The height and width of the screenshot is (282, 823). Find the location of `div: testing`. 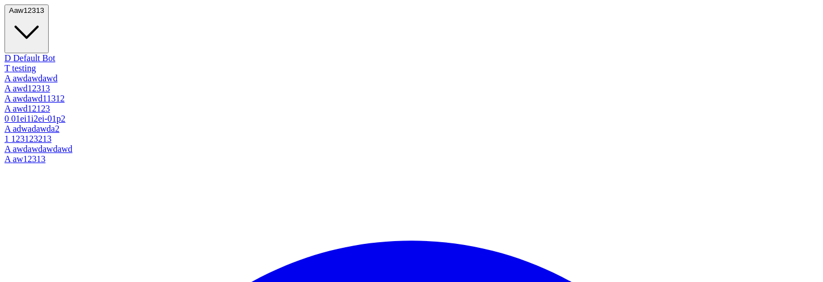

div: testing is located at coordinates (412, 68).